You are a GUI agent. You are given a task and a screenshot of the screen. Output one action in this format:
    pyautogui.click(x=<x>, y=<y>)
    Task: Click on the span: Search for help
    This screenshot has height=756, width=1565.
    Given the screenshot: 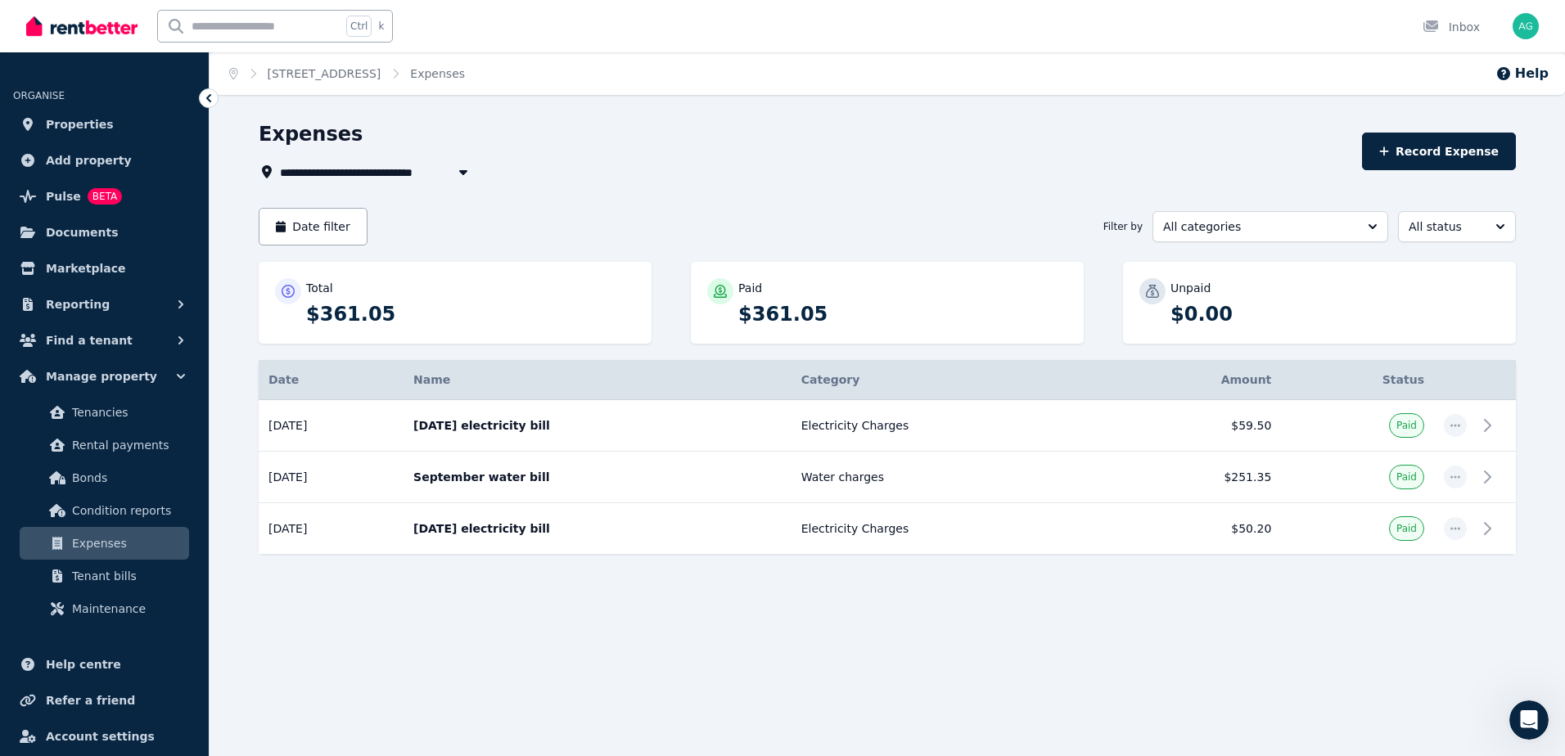 What is the action you would take?
    pyautogui.click(x=83, y=287)
    